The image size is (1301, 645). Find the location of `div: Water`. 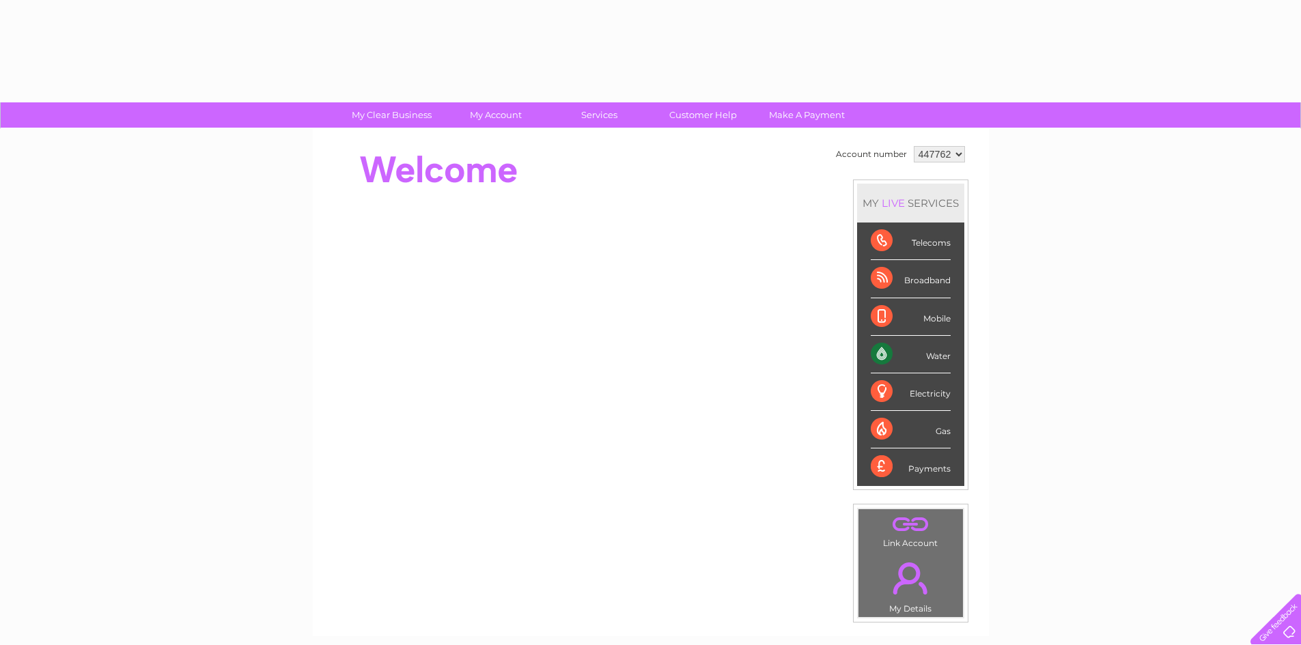

div: Water is located at coordinates (910, 354).